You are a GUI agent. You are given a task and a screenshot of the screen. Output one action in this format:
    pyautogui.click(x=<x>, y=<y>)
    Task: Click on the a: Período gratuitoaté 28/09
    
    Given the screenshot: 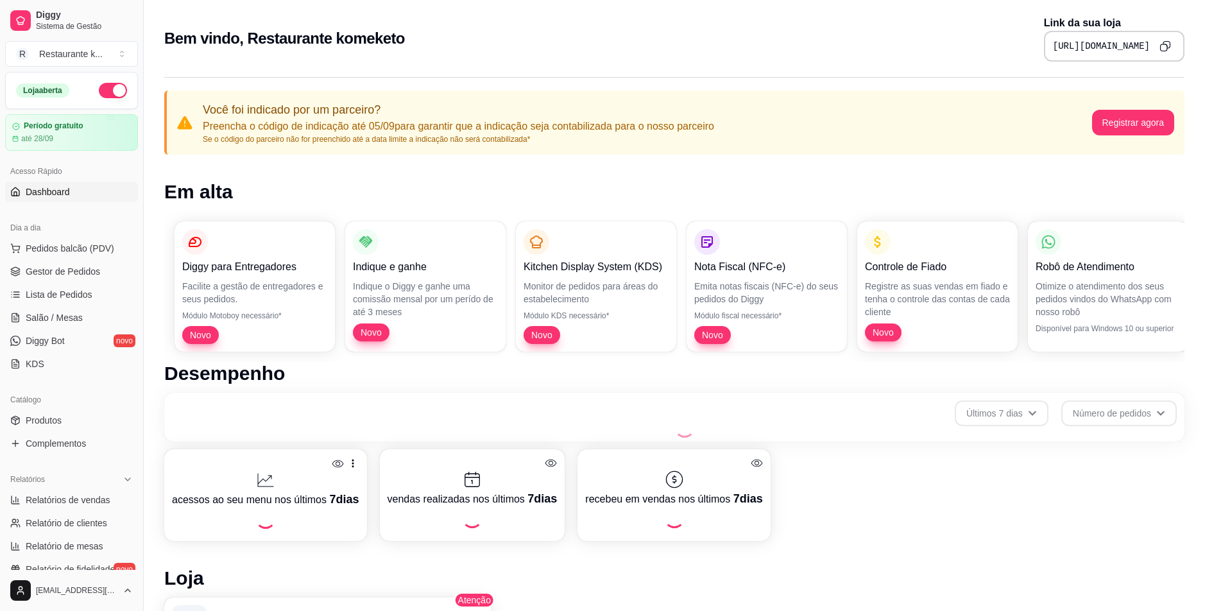 What is the action you would take?
    pyautogui.click(x=71, y=132)
    